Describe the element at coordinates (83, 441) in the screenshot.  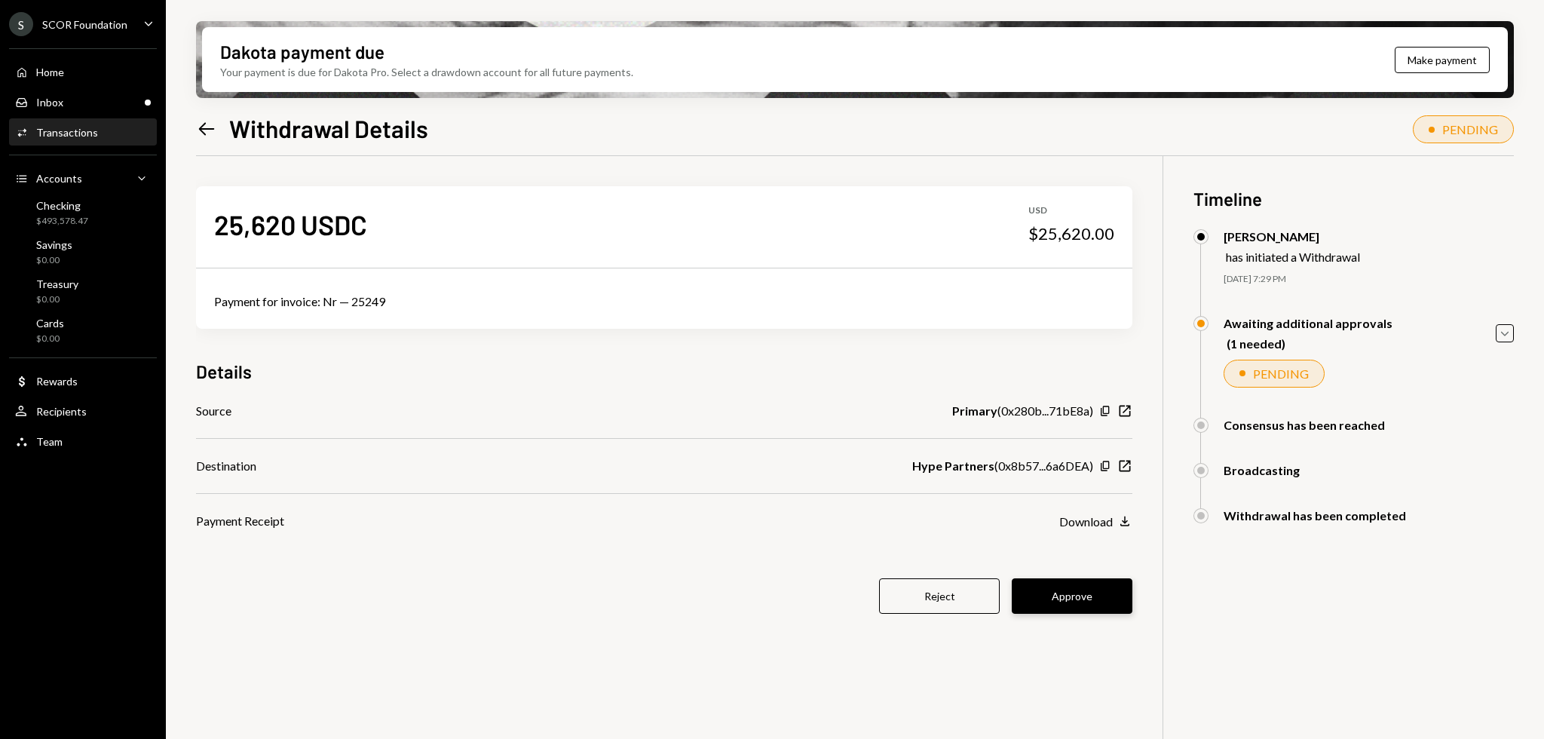
I see `a: Team` at that location.